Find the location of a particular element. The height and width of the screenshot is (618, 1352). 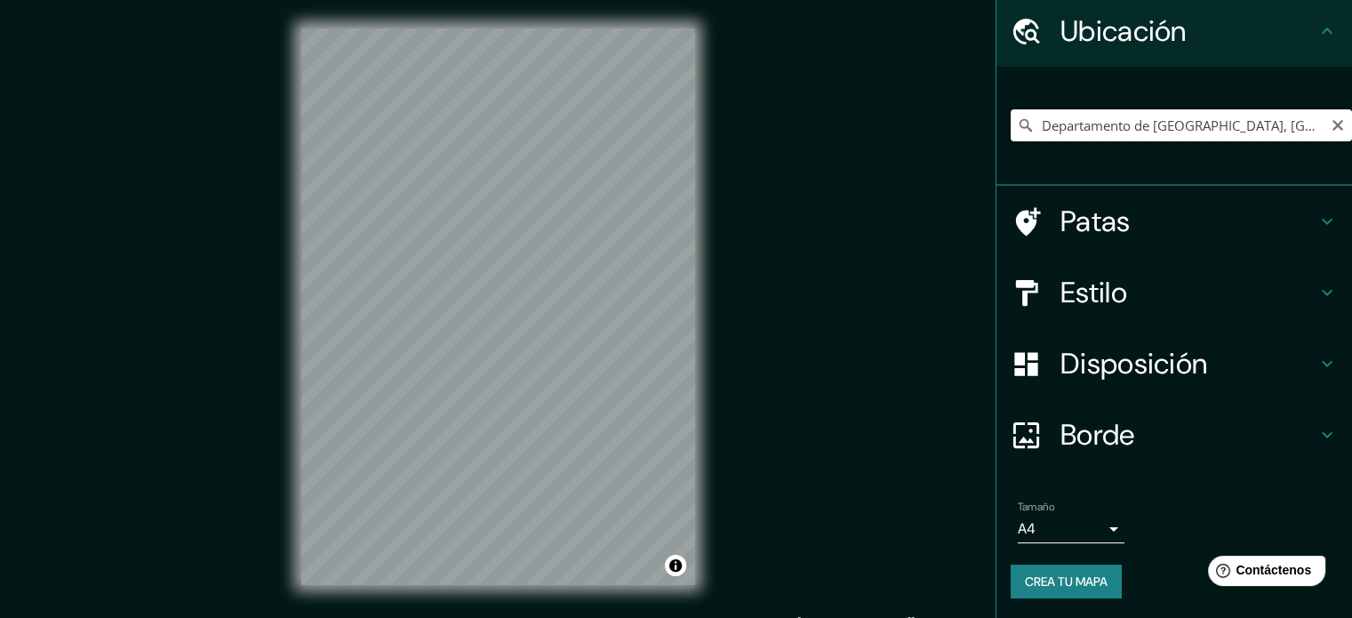

font: Estilo is located at coordinates (1093, 292).